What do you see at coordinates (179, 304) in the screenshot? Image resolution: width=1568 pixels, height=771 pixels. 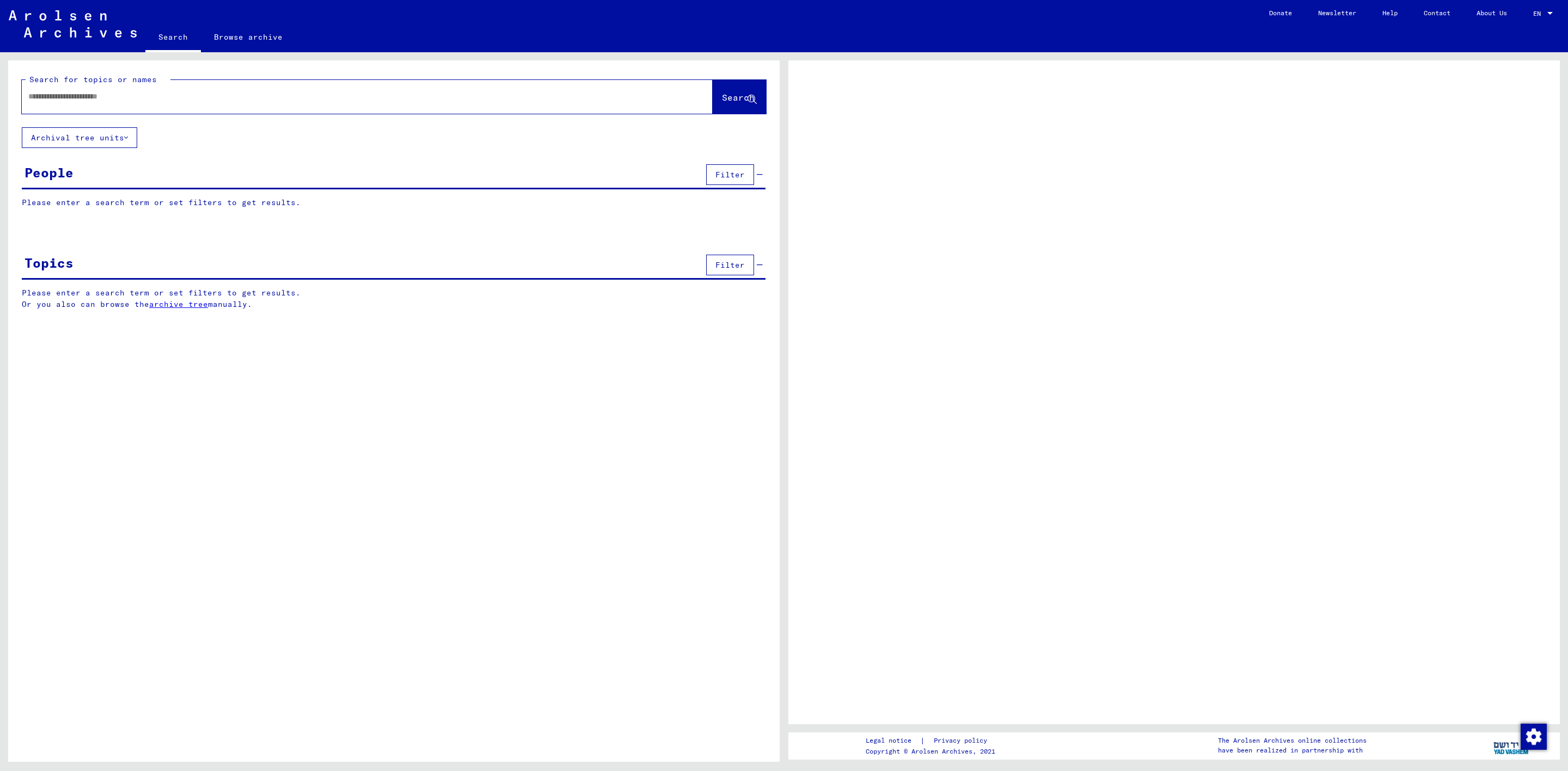 I see `a: archive tree` at bounding box center [179, 304].